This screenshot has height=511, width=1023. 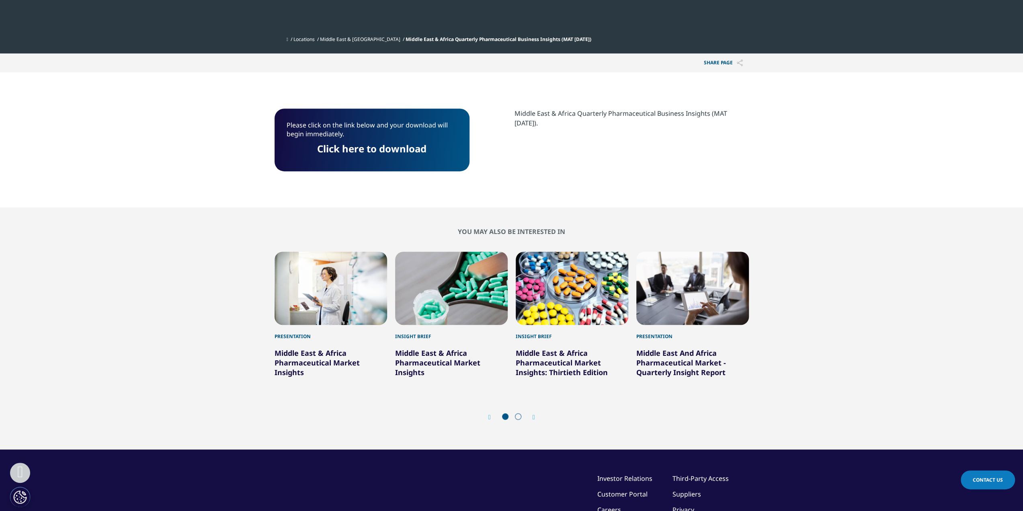 I want to click on div: Next slide, so click(x=530, y=417).